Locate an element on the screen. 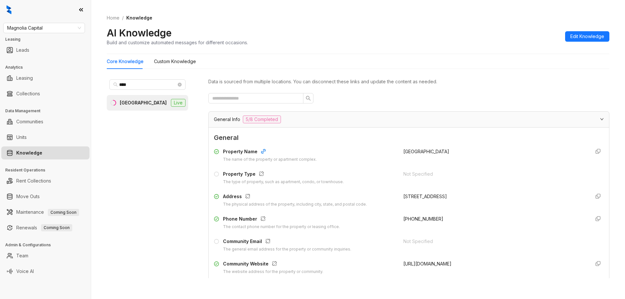  li: Team is located at coordinates (45, 256).